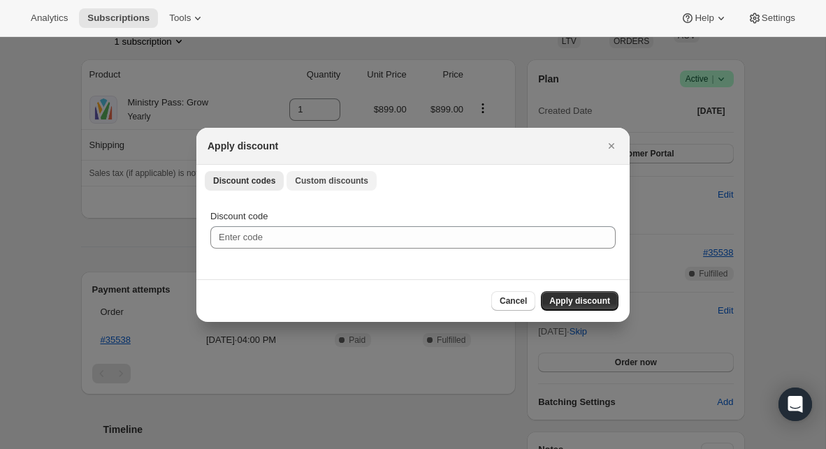 The width and height of the screenshot is (826, 449). What do you see at coordinates (612, 146) in the screenshot?
I see `button: Close` at bounding box center [612, 146].